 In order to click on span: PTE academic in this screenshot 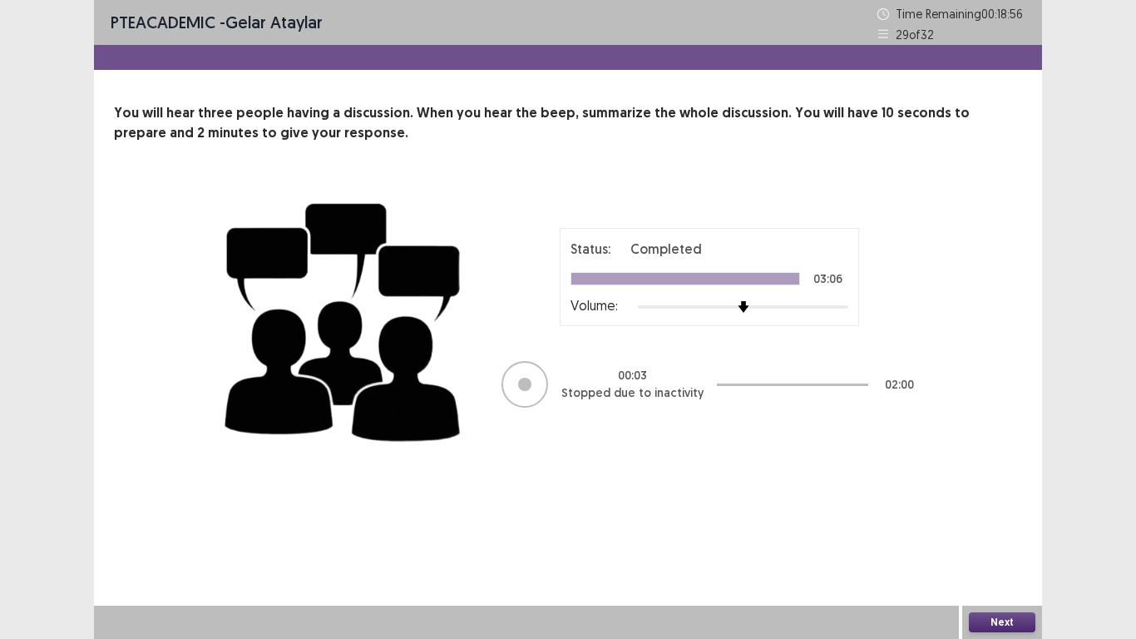, I will do `click(163, 22)`.